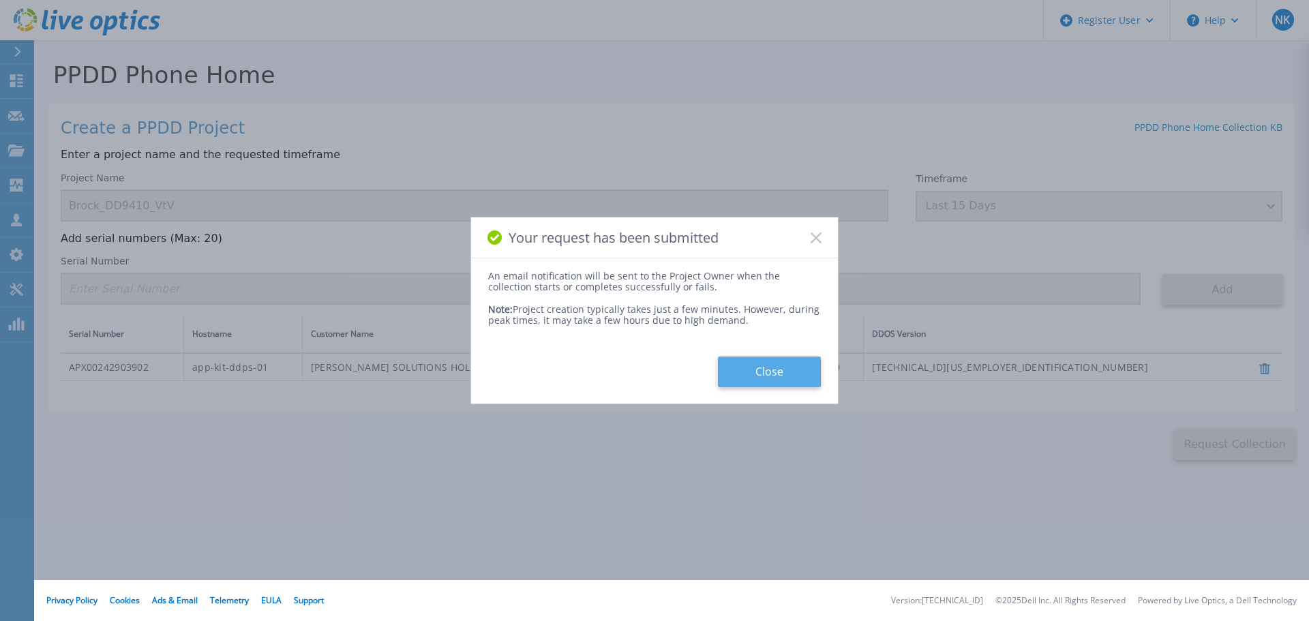 The height and width of the screenshot is (621, 1309). Describe the element at coordinates (175, 600) in the screenshot. I see `a: Ads & Email` at that location.